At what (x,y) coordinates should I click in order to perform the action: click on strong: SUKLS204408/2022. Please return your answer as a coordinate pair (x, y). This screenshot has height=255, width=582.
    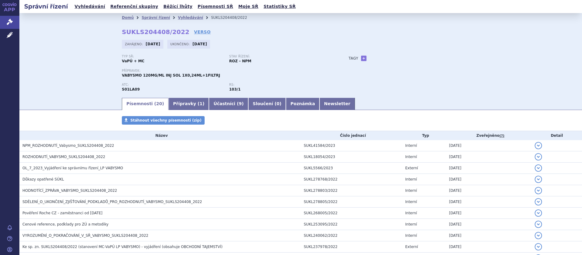
    Looking at the image, I should click on (156, 32).